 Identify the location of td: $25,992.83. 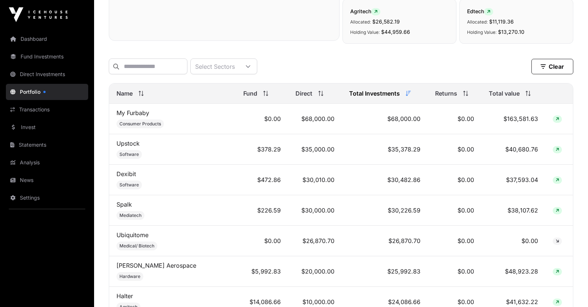
(385, 271).